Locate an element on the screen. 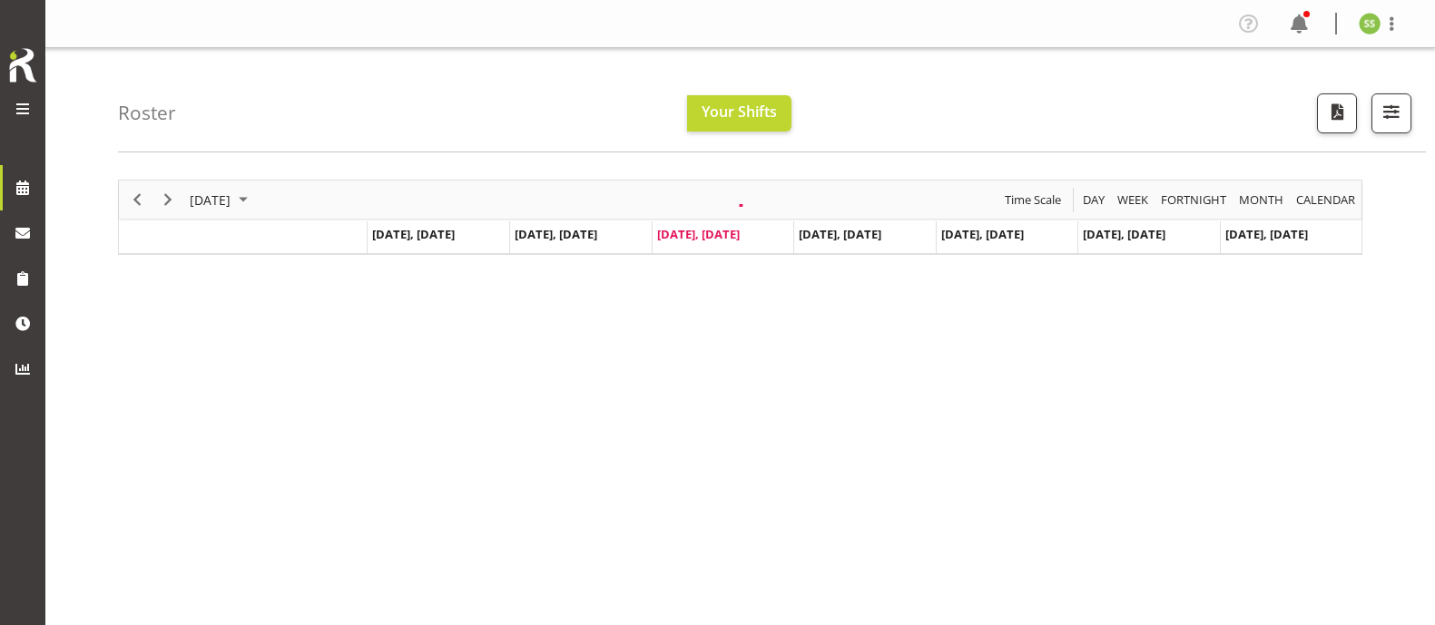 The height and width of the screenshot is (625, 1435). div: Timeline Week of August 27, 2025 is located at coordinates (740, 217).